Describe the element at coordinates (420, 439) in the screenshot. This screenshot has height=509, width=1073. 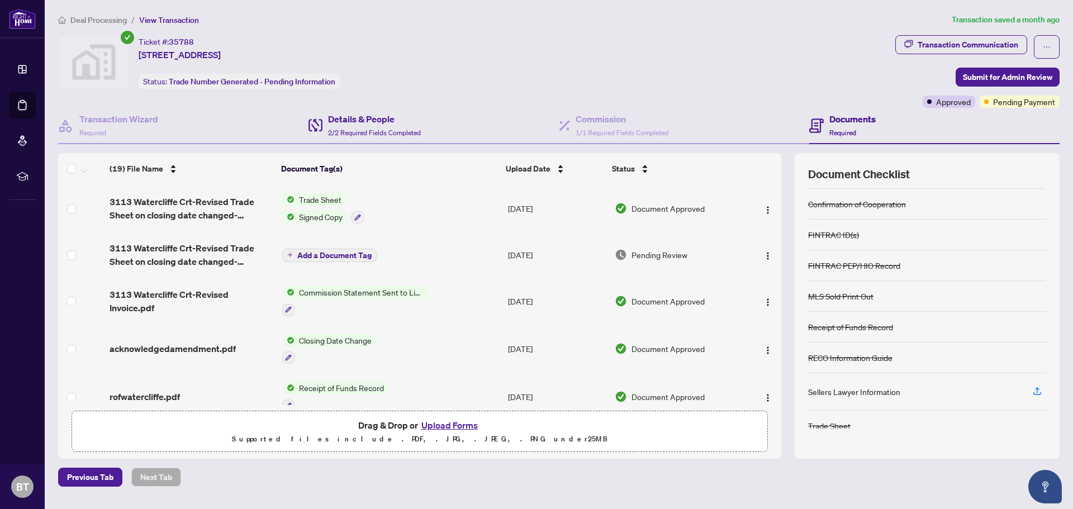
I see `p: Supported files include .PDF, .JPG, .JPEG, .PNG under 25 MB` at that location.